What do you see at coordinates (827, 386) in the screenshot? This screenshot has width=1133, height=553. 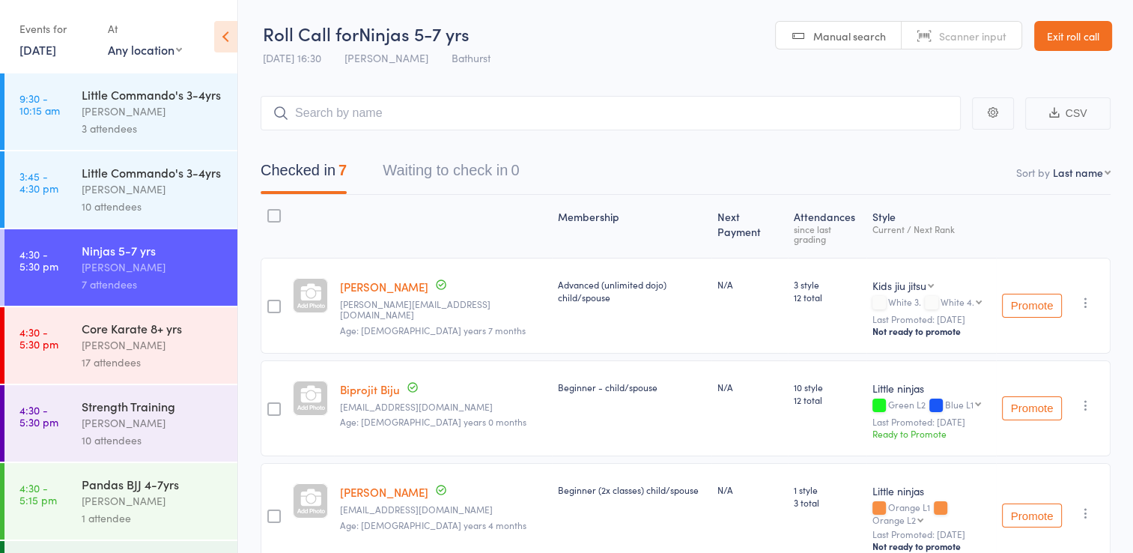 I see `span: 10 style` at bounding box center [827, 386].